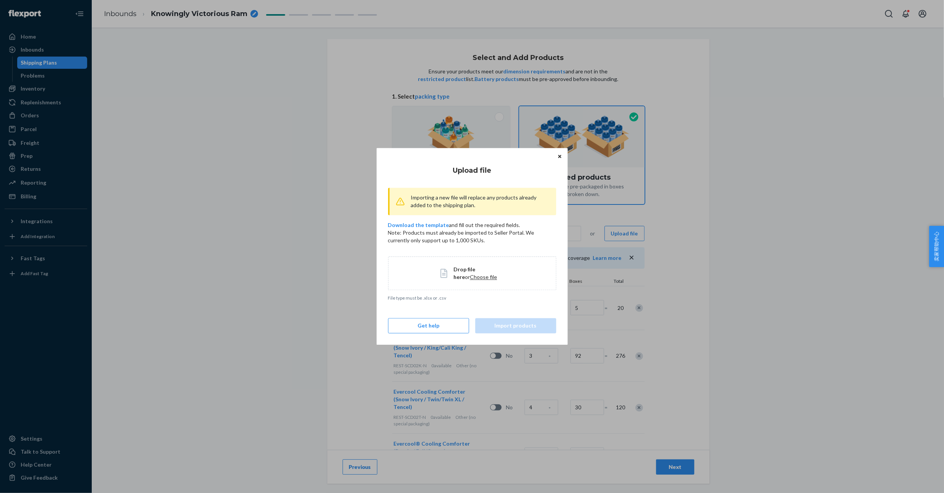 This screenshot has height=493, width=944. Describe the element at coordinates (516, 326) in the screenshot. I see `button: Import products` at that location.